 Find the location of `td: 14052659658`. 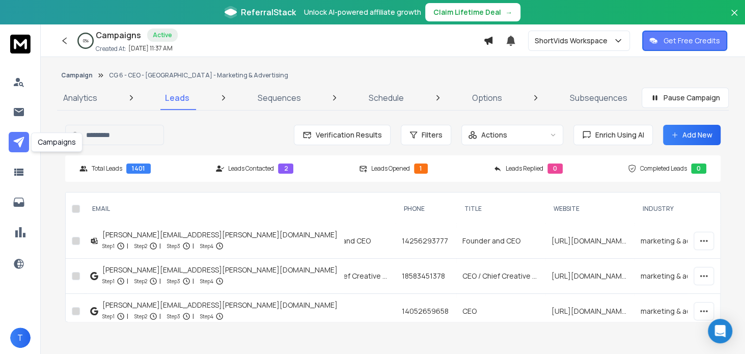

td: 14052659658 is located at coordinates (426, 311).